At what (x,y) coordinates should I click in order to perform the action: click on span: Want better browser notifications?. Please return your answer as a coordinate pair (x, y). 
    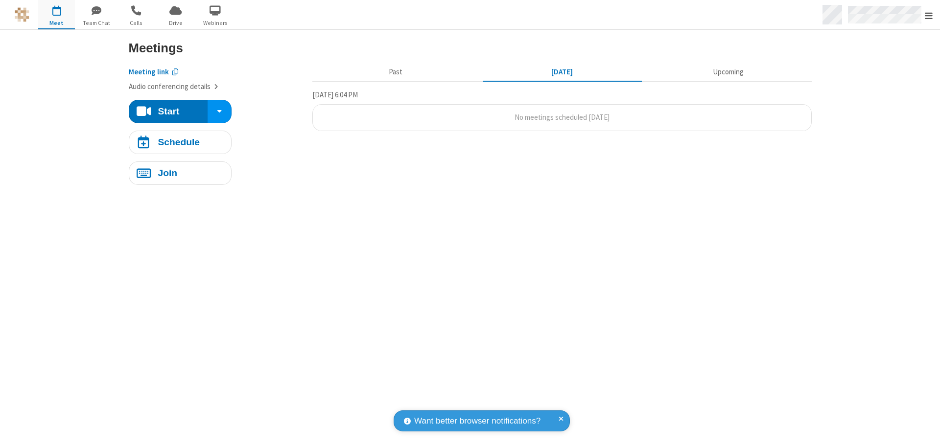
    Looking at the image, I should click on (477, 422).